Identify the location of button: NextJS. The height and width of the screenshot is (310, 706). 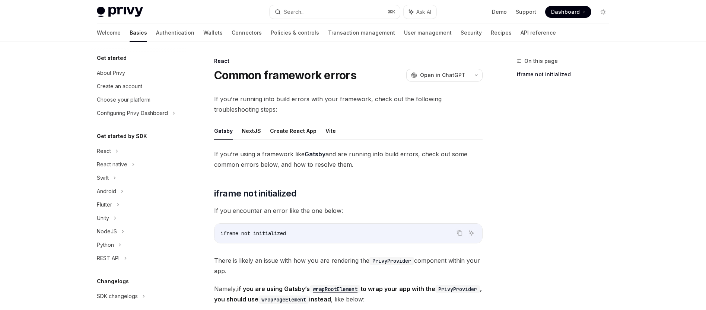
(251, 131).